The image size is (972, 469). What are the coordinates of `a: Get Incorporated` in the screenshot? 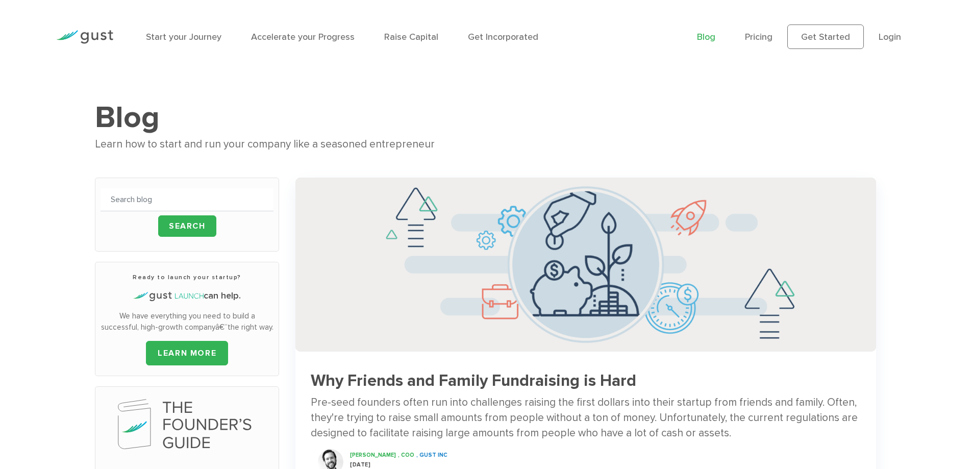 It's located at (503, 37).